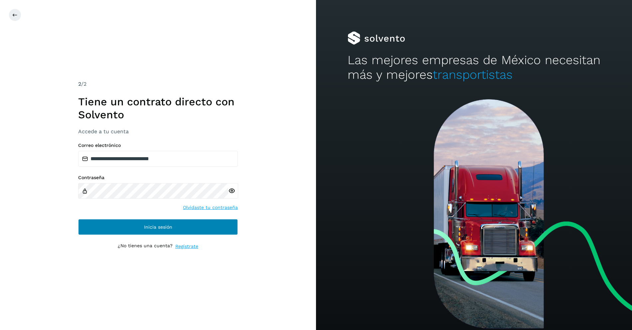  Describe the element at coordinates (473, 75) in the screenshot. I see `span: transportistas` at that location.